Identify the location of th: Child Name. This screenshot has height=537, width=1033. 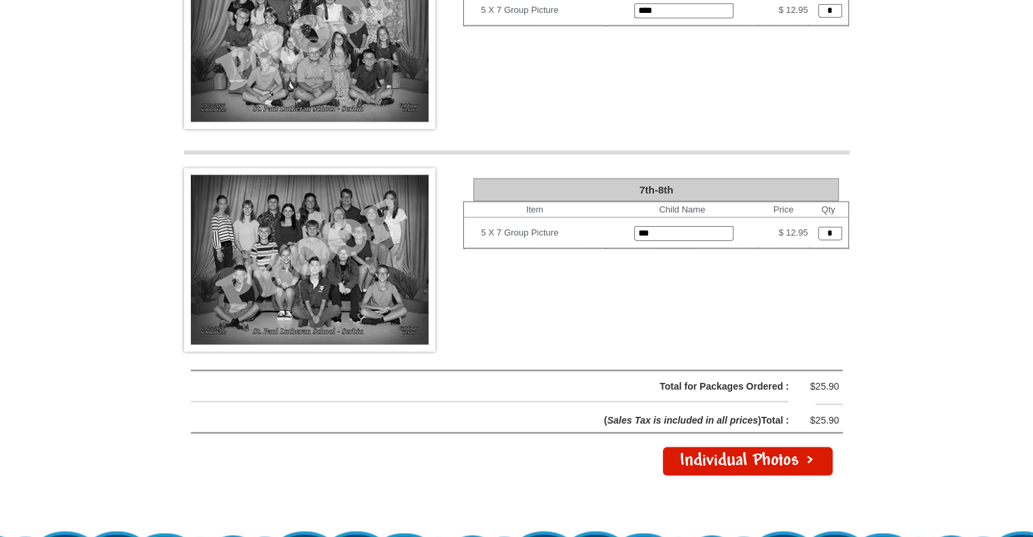
(682, 210).